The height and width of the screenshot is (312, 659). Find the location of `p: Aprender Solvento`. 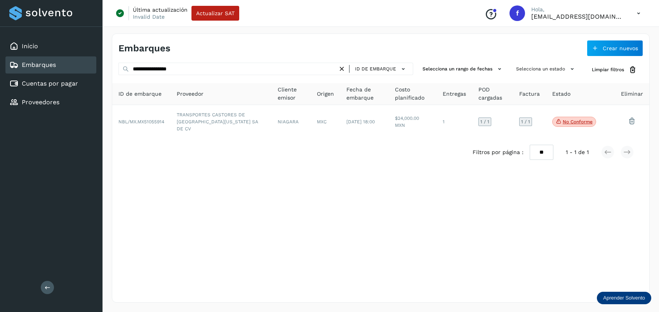

p: Aprender Solvento is located at coordinates (624, 298).